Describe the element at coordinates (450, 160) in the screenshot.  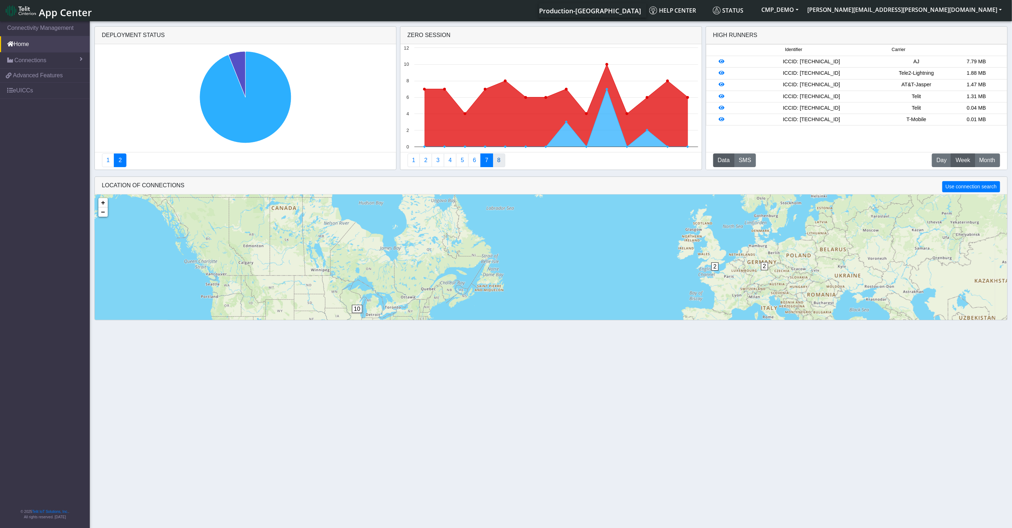
I see `a: Connections By Carrier` at that location.